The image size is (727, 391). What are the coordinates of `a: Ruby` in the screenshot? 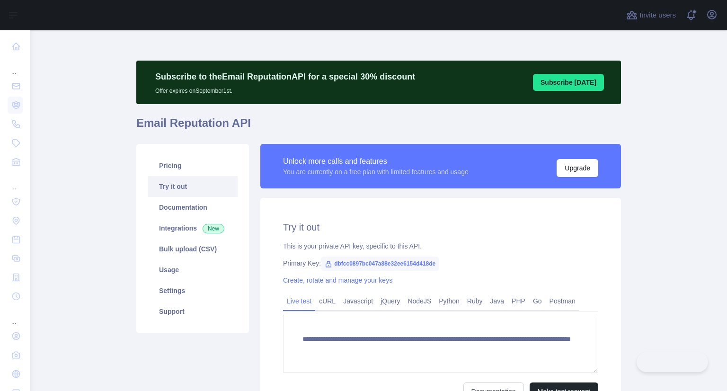 It's located at (475, 301).